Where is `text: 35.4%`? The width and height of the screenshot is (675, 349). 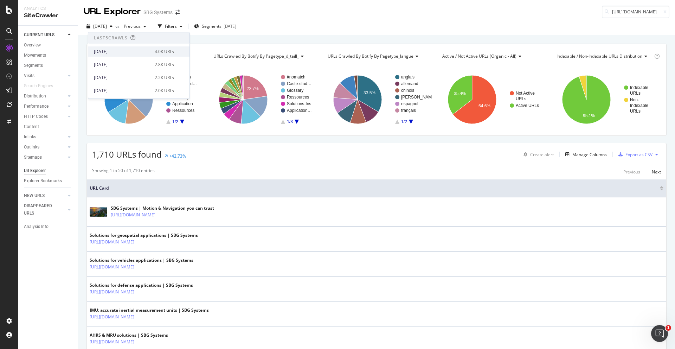 text: 35.4% is located at coordinates (460, 93).